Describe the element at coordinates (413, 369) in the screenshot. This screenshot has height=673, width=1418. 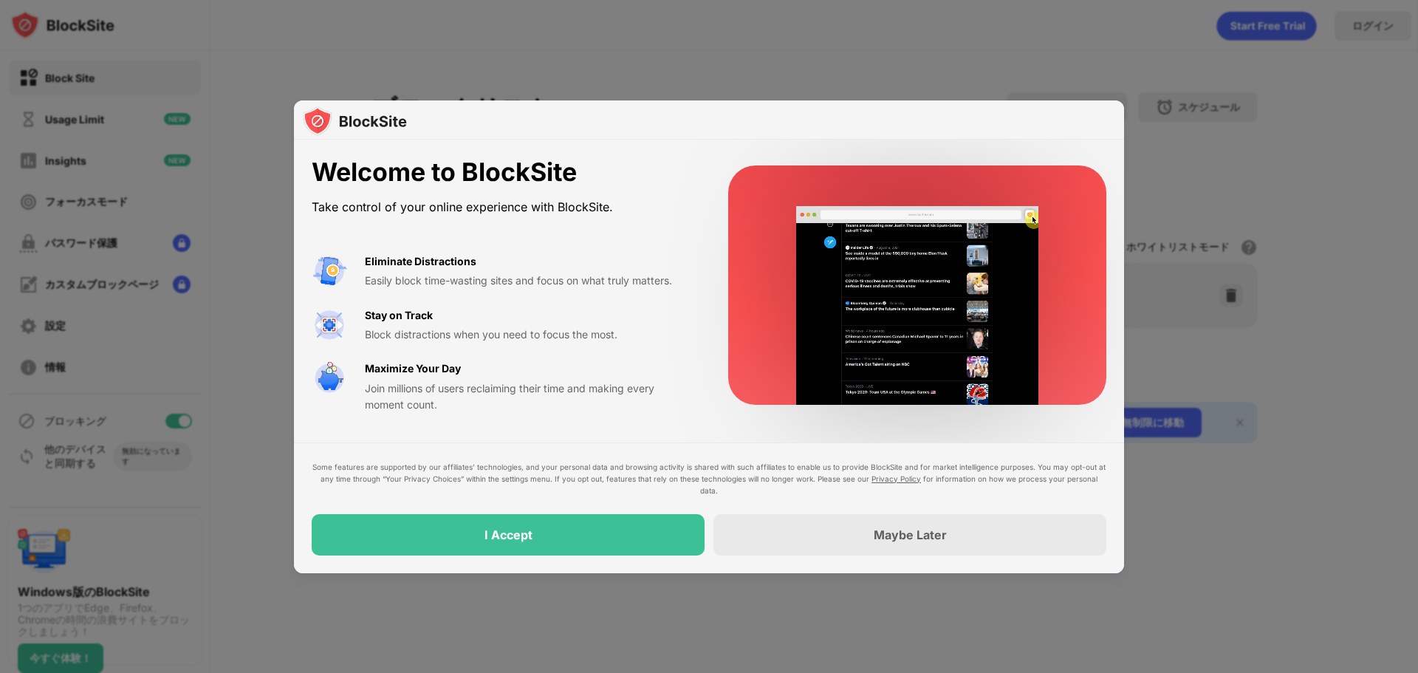
I see `div: Maximize Your Day` at that location.